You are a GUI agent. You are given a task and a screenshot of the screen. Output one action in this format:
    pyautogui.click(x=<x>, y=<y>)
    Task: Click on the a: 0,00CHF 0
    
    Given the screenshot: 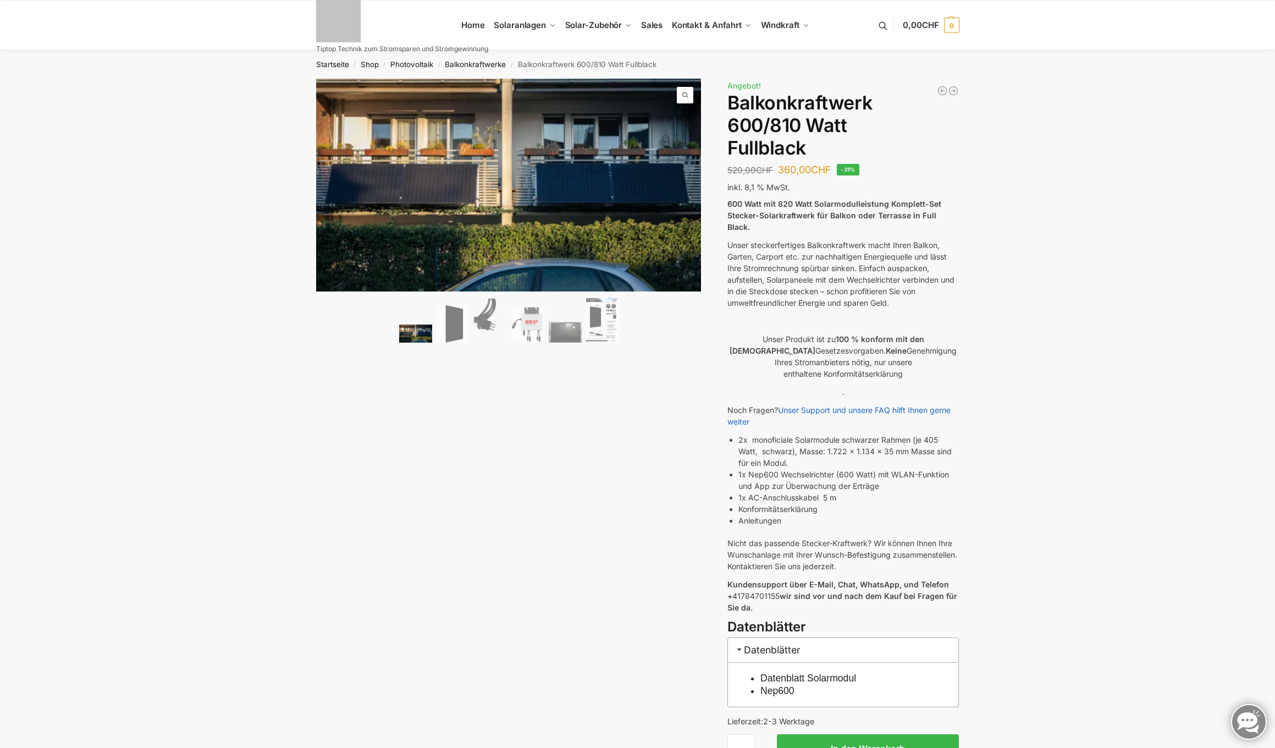 What is the action you would take?
    pyautogui.click(x=931, y=25)
    